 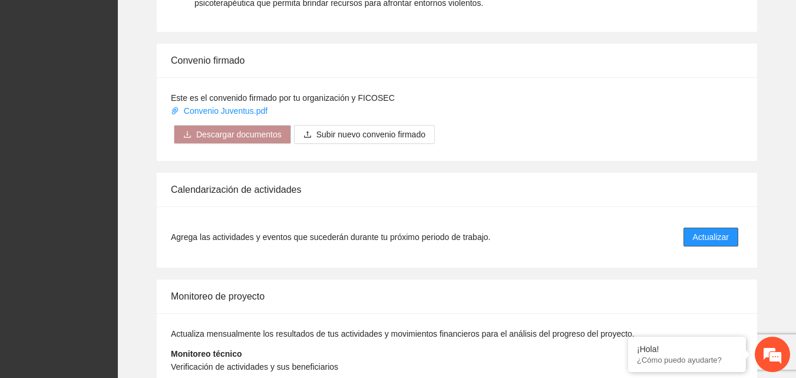 What do you see at coordinates (371, 134) in the screenshot?
I see `span: Subir nuevo convenio firmado` at bounding box center [371, 134].